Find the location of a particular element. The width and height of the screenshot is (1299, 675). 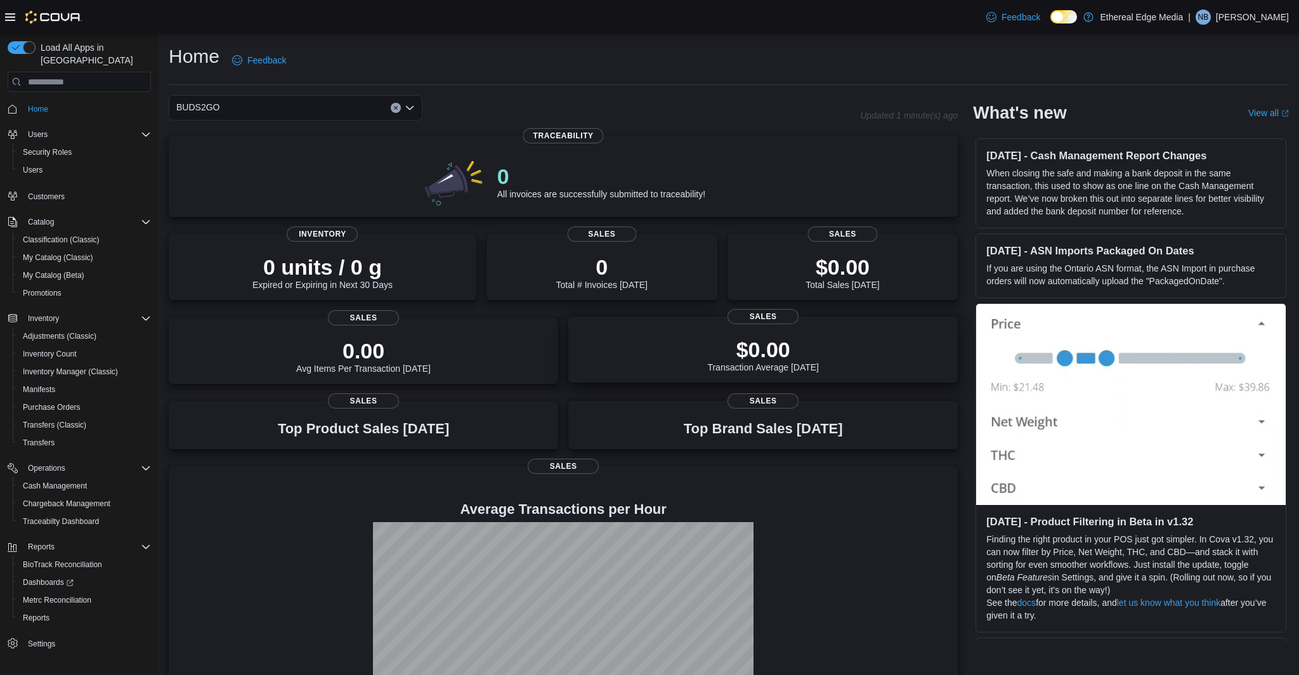

button: Metrc Reconciliation is located at coordinates (84, 600).